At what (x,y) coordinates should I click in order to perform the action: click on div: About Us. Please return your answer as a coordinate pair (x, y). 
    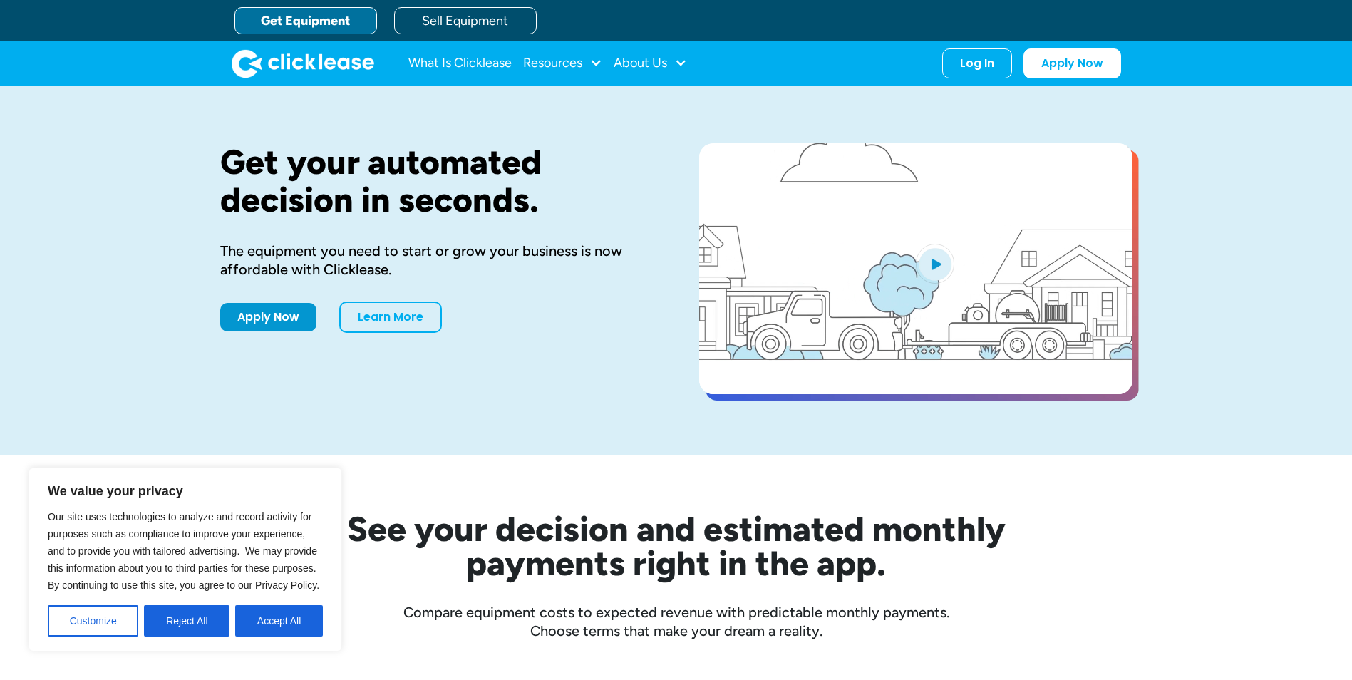
    Looking at the image, I should click on (650, 63).